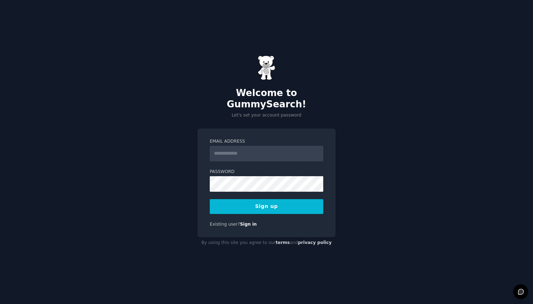 The image size is (533, 304). Describe the element at coordinates (267, 68) in the screenshot. I see `img: Gummy Bear` at that location.